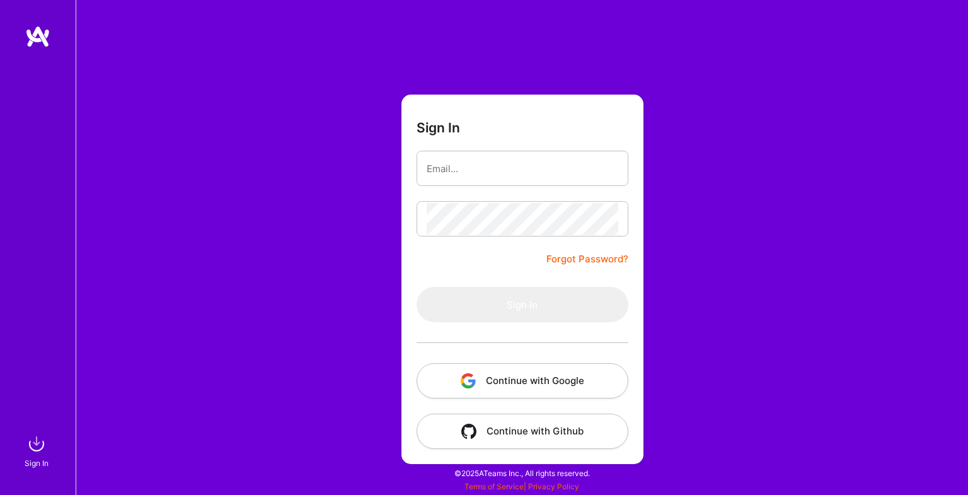  Describe the element at coordinates (38, 450) in the screenshot. I see `a: sign inSign In` at that location.